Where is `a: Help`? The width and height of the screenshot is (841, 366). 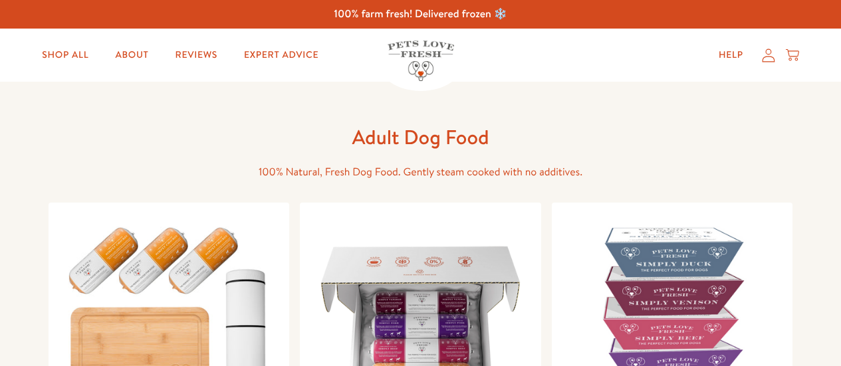
a: Help is located at coordinates (731, 55).